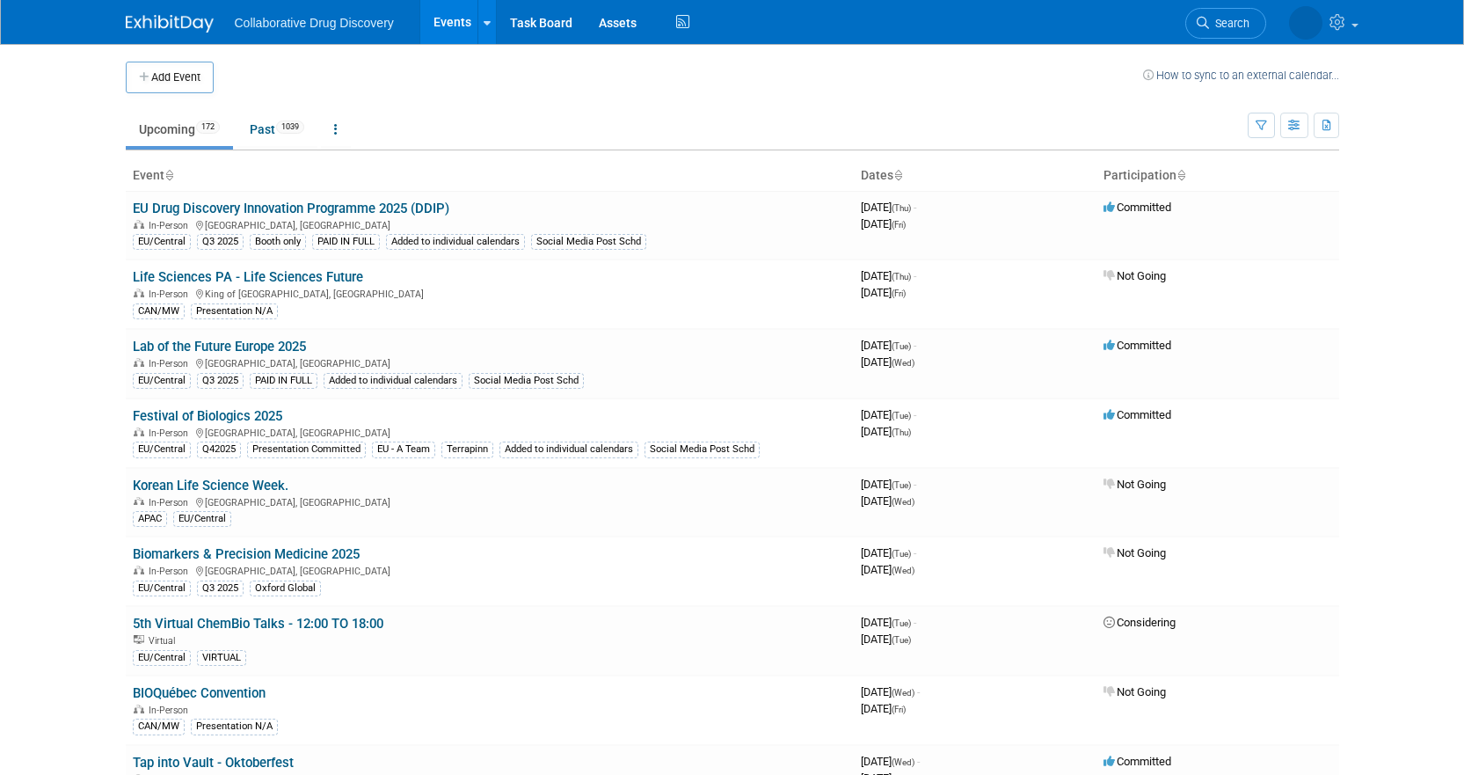 This screenshot has width=1464, height=775. I want to click on div: VIRTUAL, so click(222, 658).